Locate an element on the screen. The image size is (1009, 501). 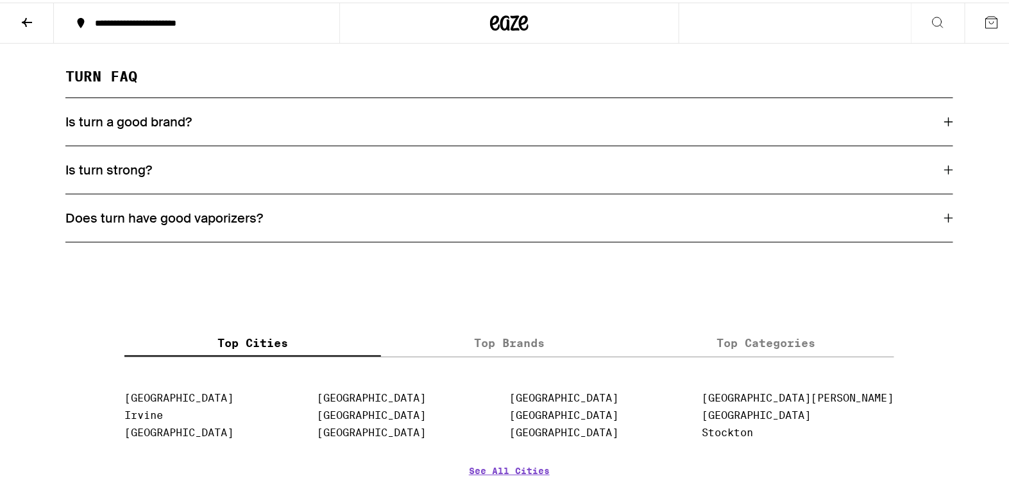
span: Hi. Need any help? is located at coordinates (51, 14).